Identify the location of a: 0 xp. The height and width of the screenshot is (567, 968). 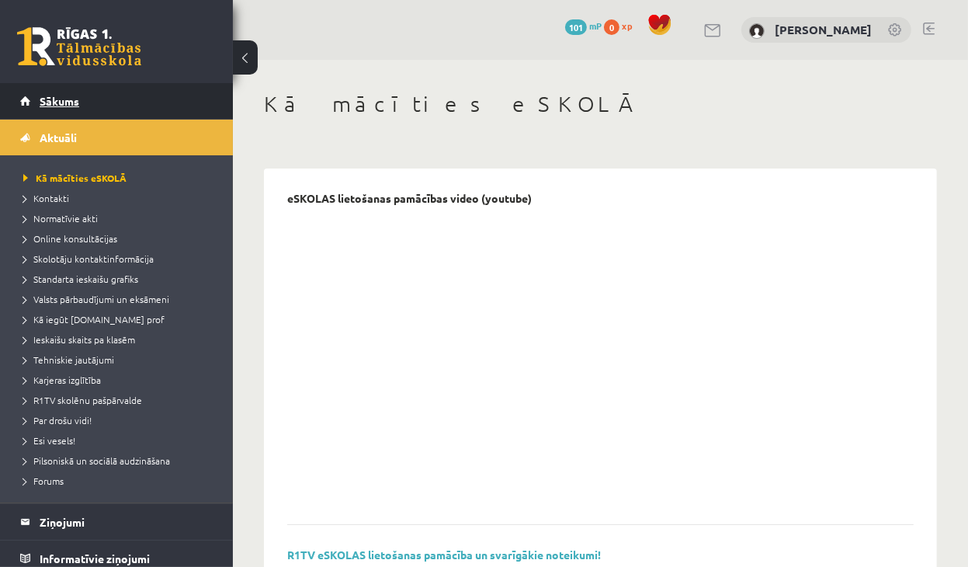
(622, 26).